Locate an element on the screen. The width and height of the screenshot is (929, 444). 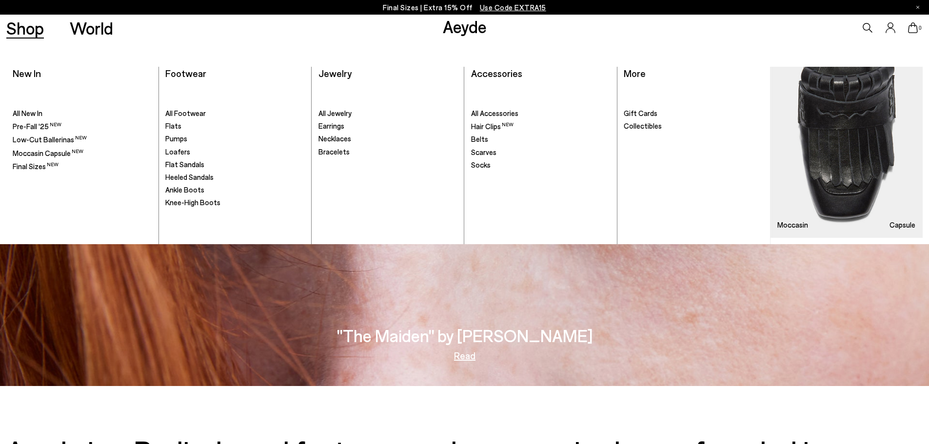
span: More is located at coordinates (634, 73).